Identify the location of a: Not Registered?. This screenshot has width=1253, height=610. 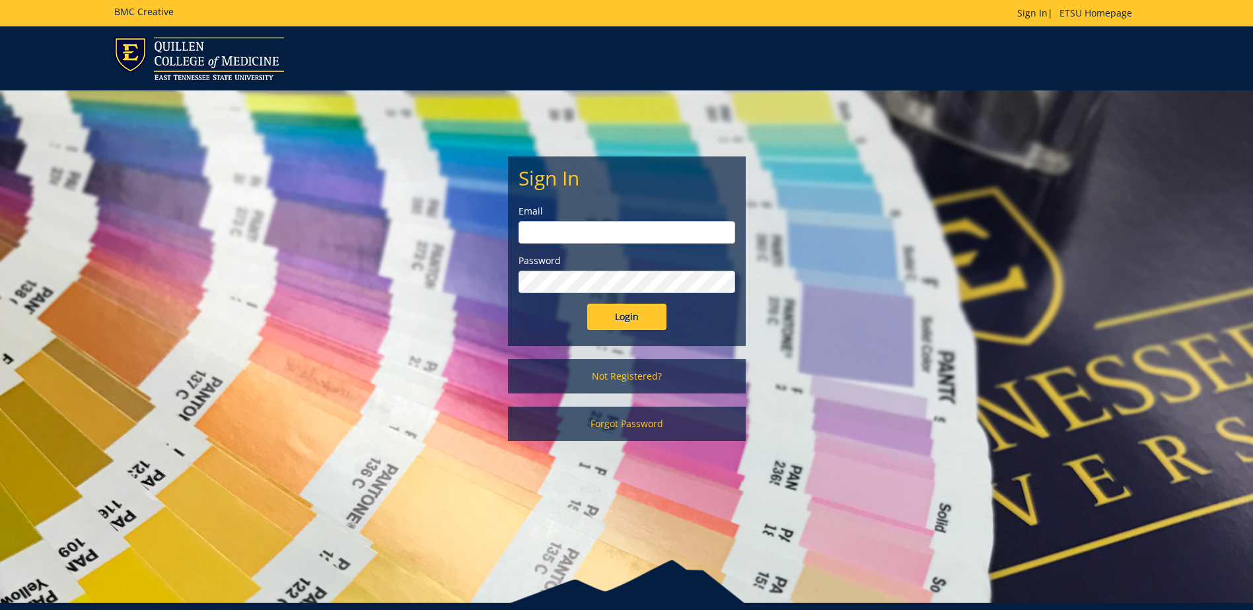
(627, 376).